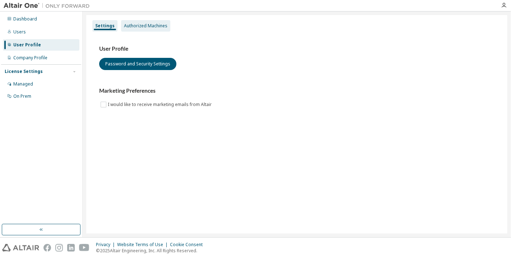  Describe the element at coordinates (24, 71) in the screenshot. I see `div: License Settings` at that location.